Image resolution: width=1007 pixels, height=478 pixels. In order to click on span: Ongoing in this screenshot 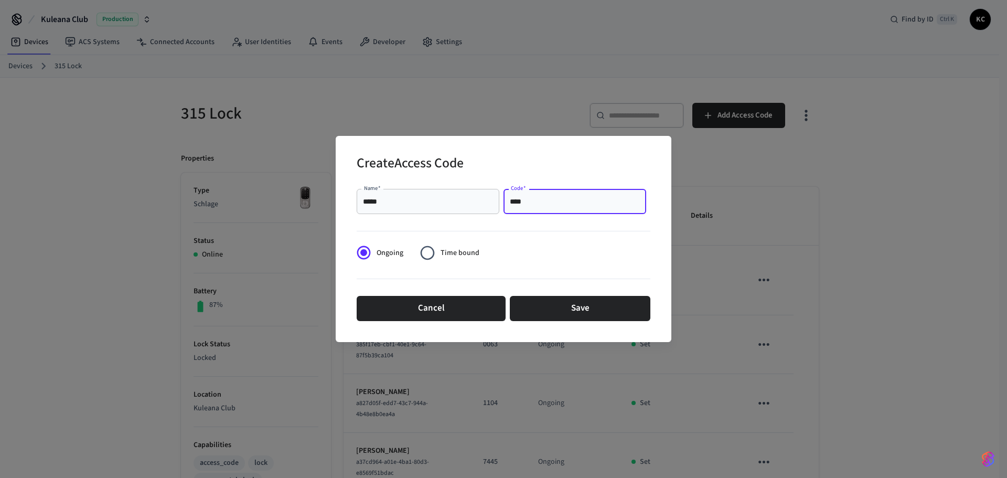, I will do `click(390, 253)`.